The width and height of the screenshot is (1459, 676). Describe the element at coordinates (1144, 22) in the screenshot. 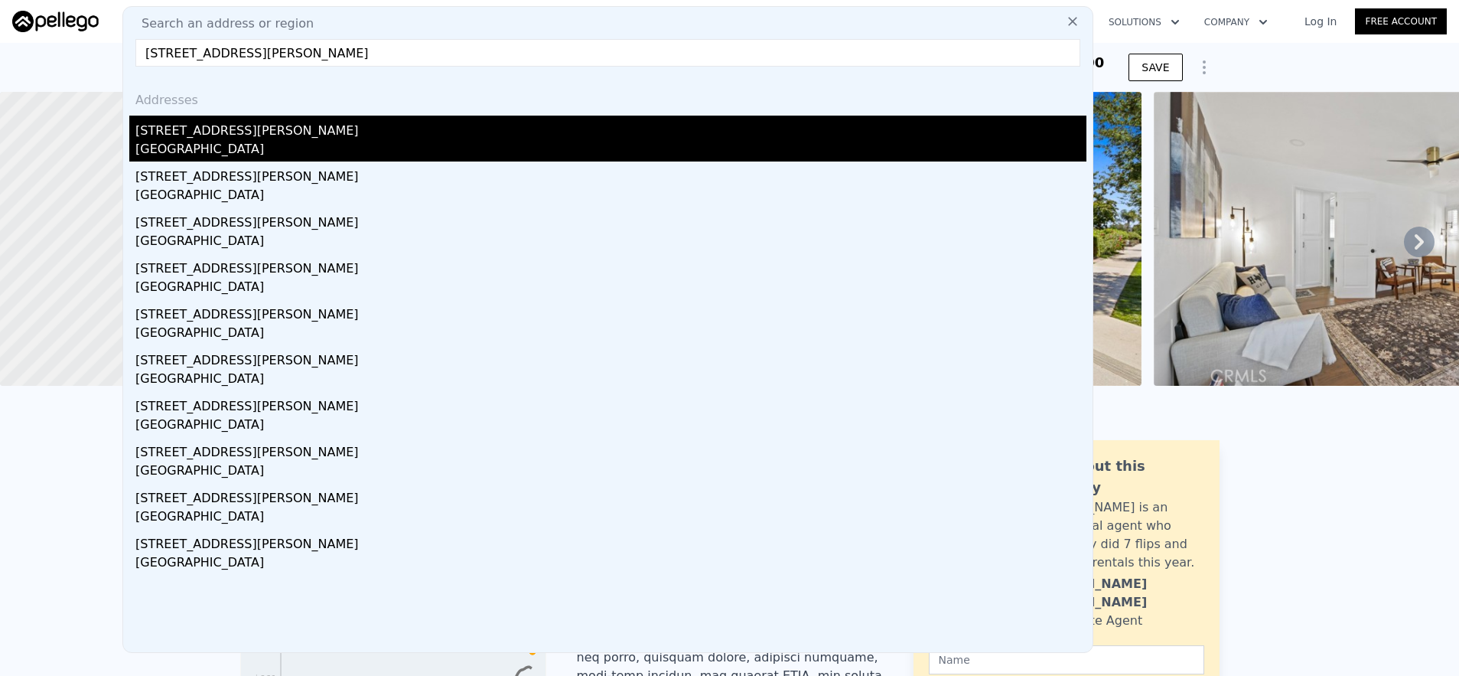

I see `button: Solutions` at that location.